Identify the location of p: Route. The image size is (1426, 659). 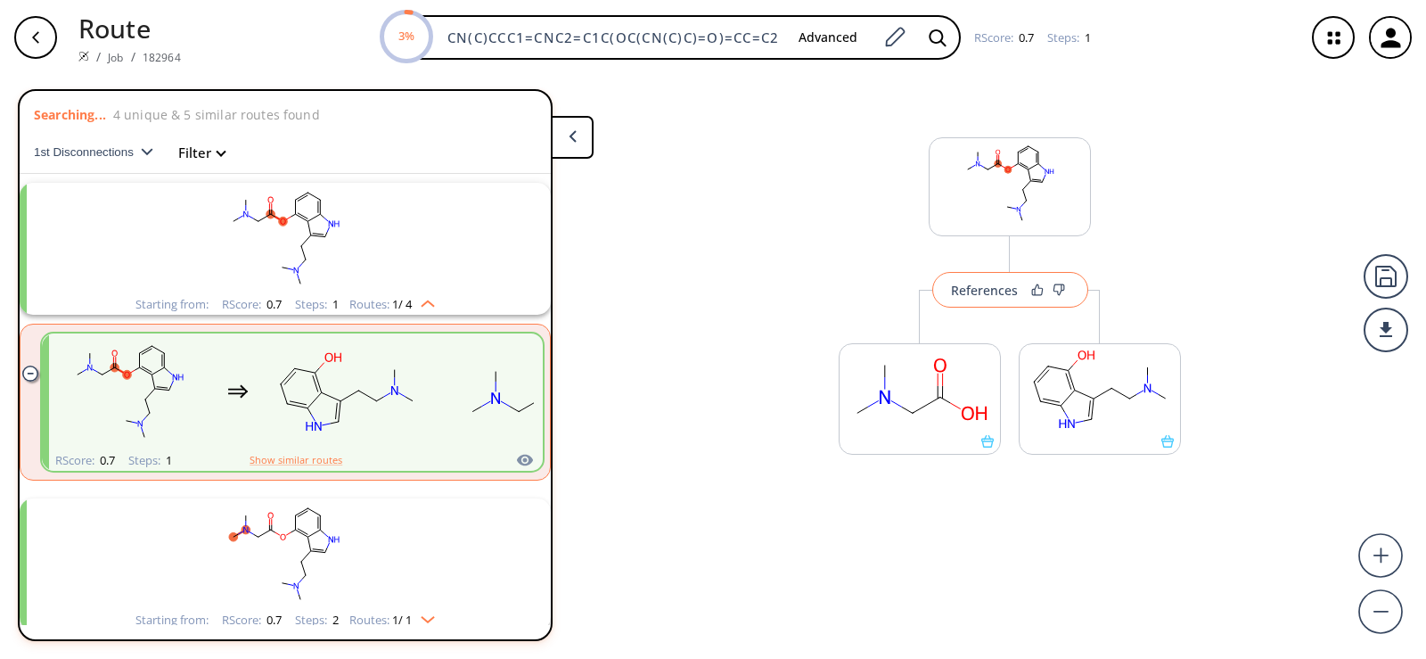
(129, 28).